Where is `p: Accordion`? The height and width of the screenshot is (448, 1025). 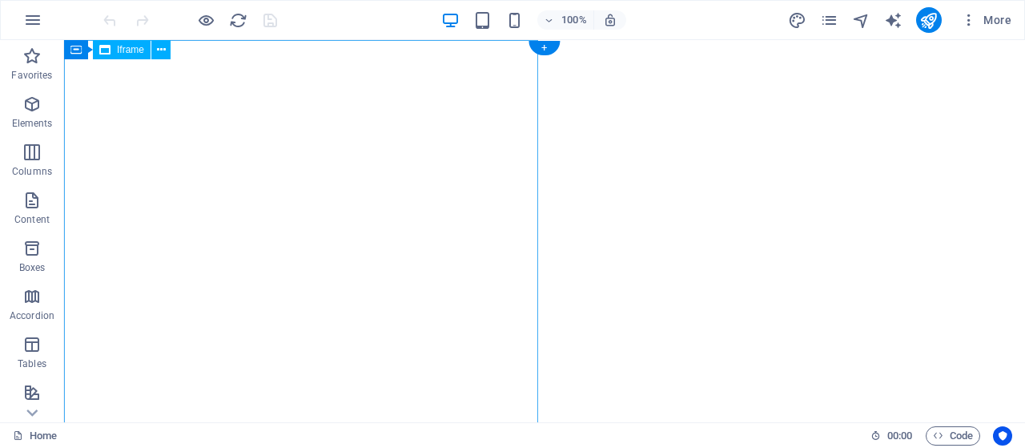 p: Accordion is located at coordinates (32, 315).